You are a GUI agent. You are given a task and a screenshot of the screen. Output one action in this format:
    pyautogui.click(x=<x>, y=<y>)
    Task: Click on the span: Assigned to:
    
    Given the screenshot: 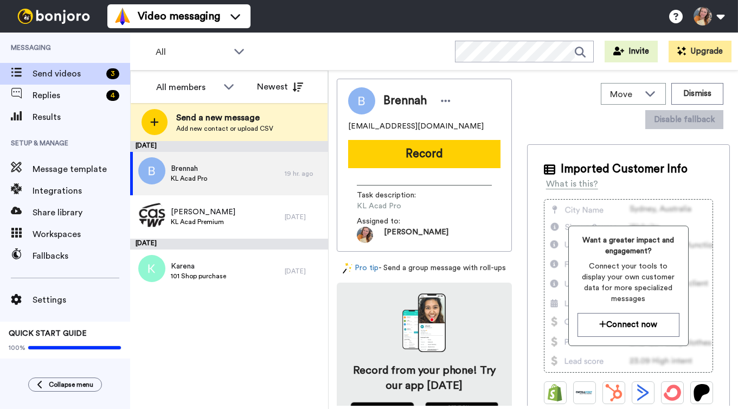 What is the action you would take?
    pyautogui.click(x=395, y=221)
    